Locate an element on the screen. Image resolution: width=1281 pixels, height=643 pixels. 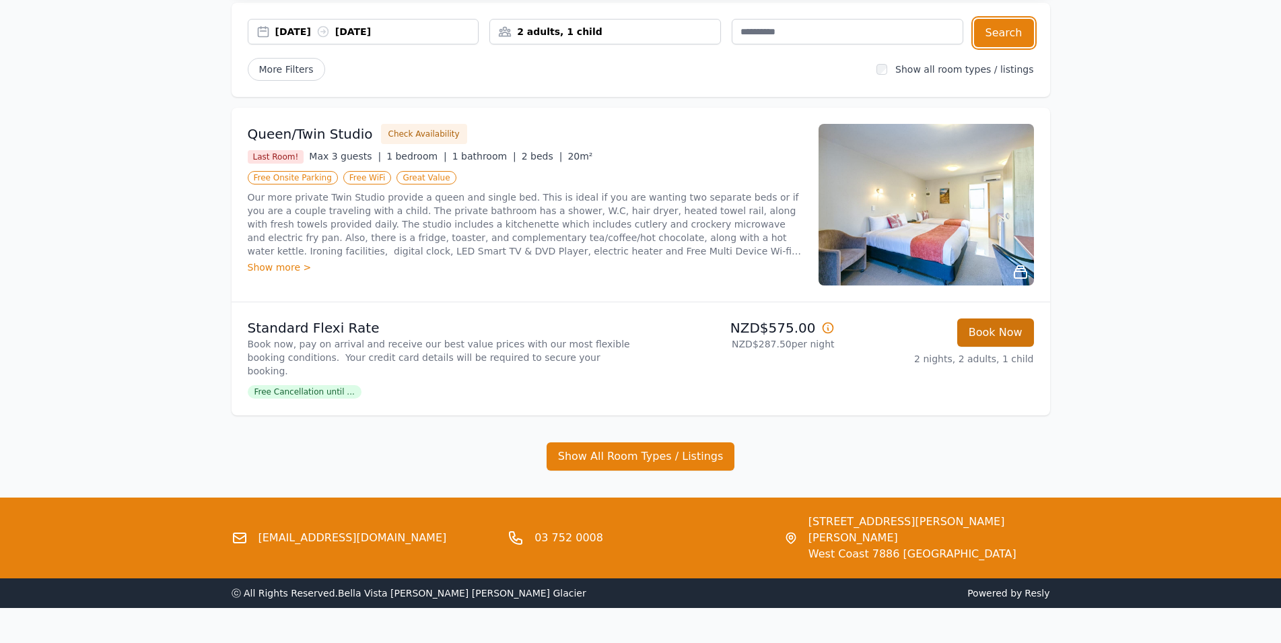
span: 1 bathroom | is located at coordinates (484, 156).